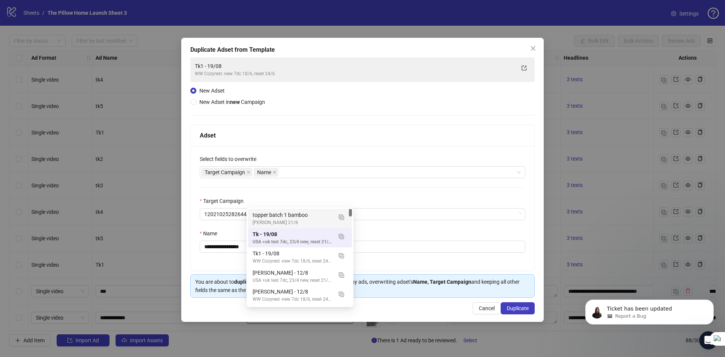 This screenshot has height=357, width=725. I want to click on label: Target Campaign, so click(224, 201).